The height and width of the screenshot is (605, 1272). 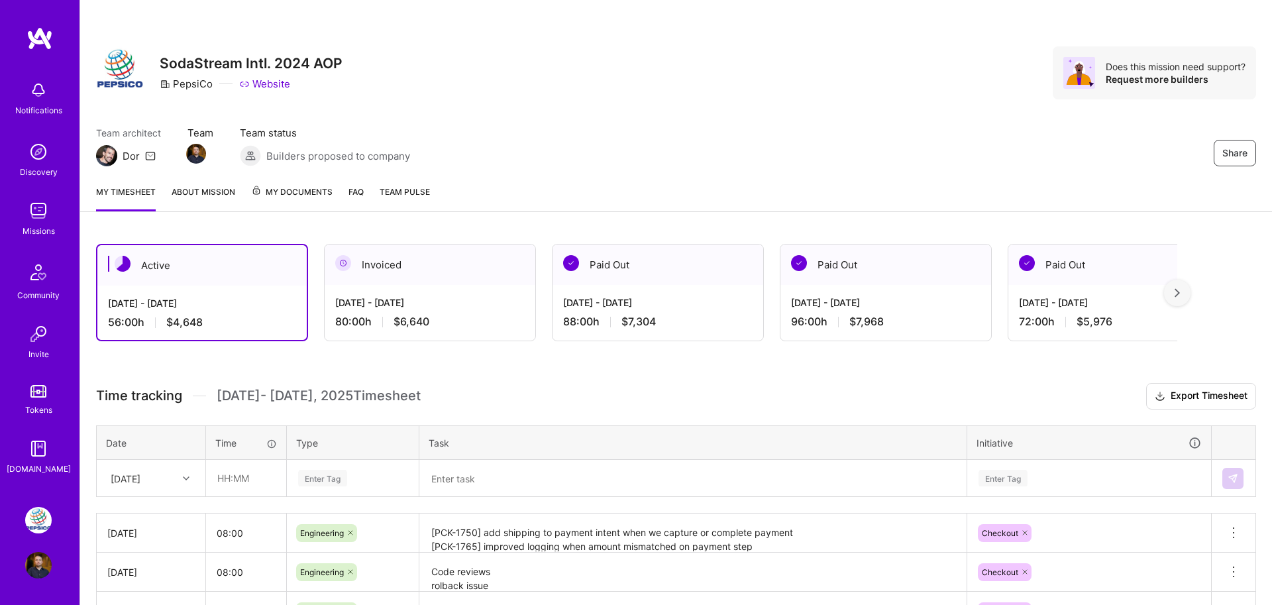 I want to click on img: Invoiced, so click(x=343, y=263).